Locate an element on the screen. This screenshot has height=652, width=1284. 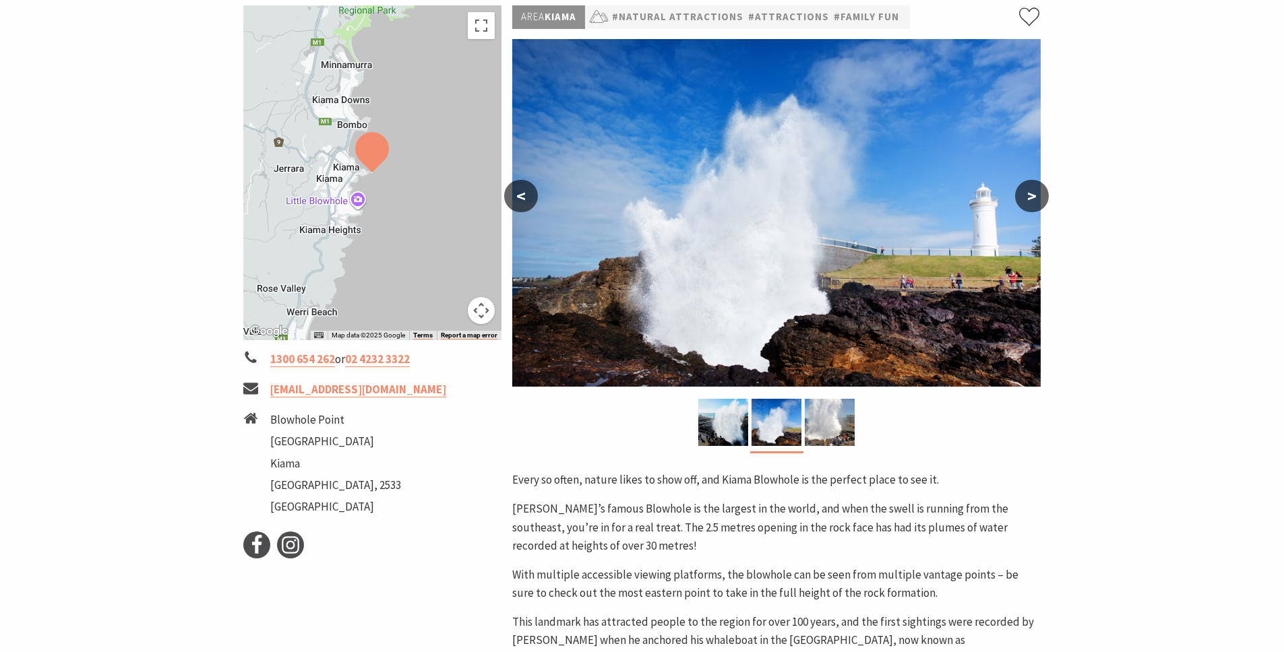
a: Report a map error is located at coordinates (469, 336).